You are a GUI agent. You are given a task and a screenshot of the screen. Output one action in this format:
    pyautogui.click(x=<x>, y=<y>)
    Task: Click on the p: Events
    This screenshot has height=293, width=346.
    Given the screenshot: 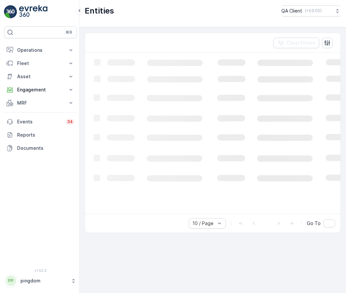 What is the action you would take?
    pyautogui.click(x=40, y=122)
    